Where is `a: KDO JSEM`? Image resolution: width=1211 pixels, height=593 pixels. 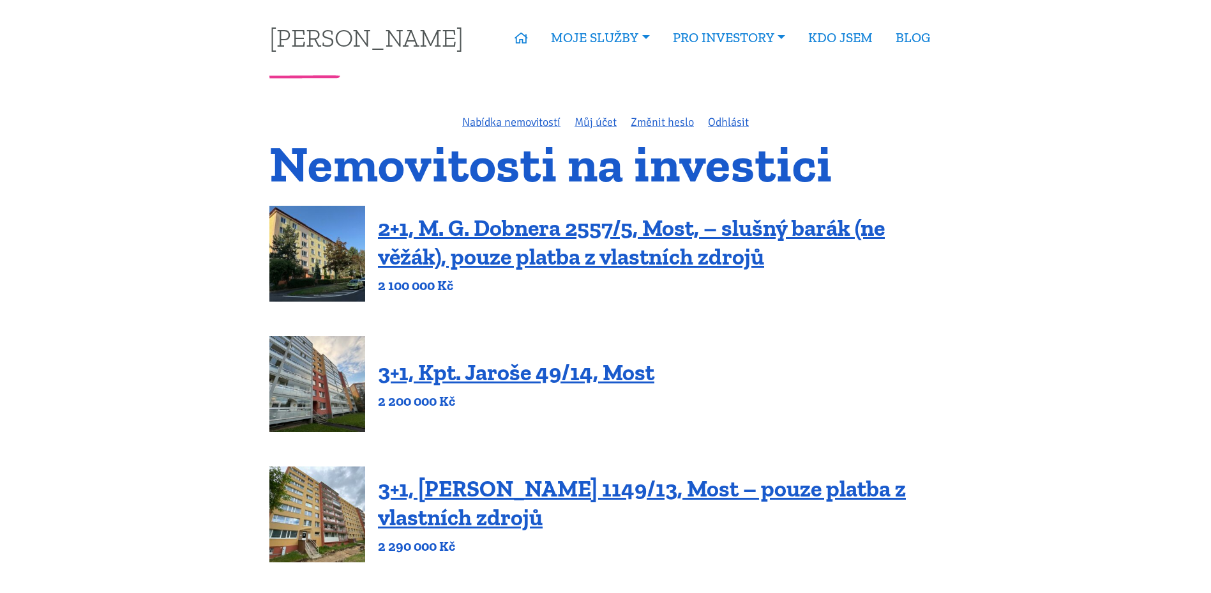
a: KDO JSEM is located at coordinates (840, 38).